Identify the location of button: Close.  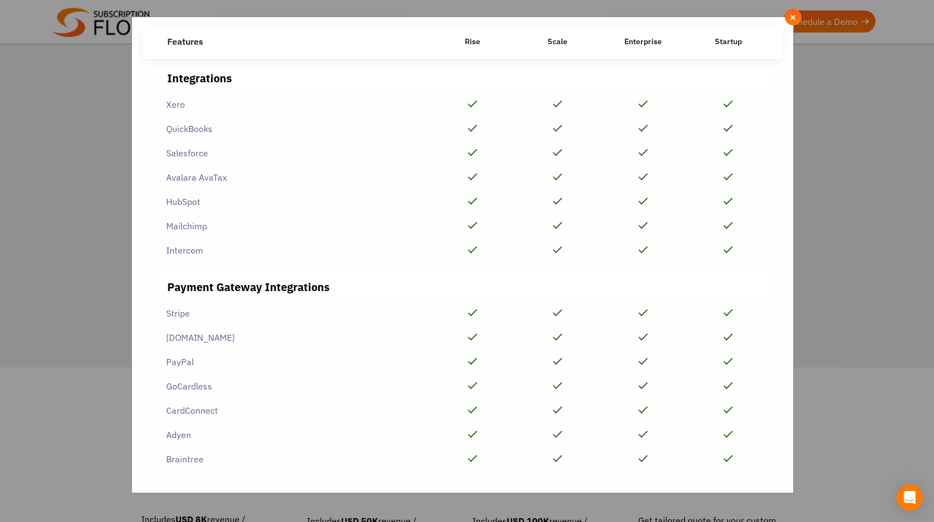
(793, 17).